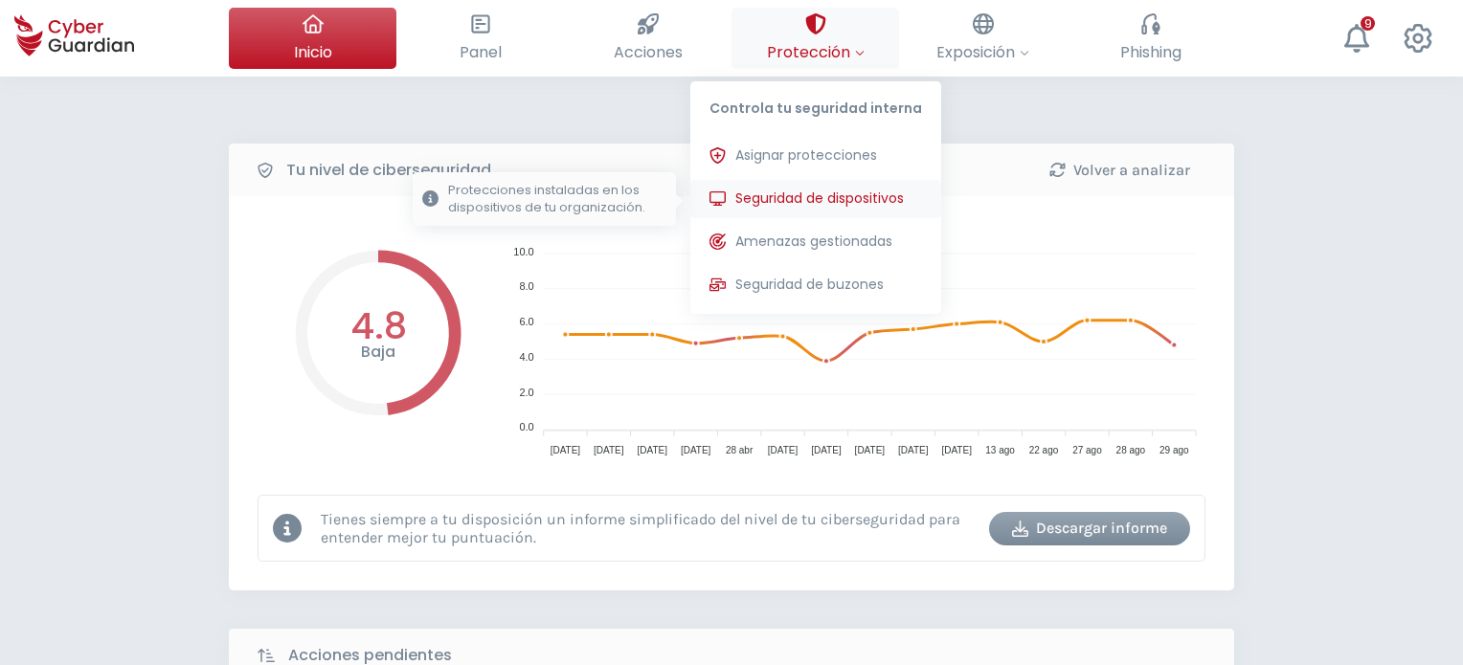 Image resolution: width=1463 pixels, height=665 pixels. Describe the element at coordinates (814, 241) in the screenshot. I see `span: Amenazas gestionadas` at that location.